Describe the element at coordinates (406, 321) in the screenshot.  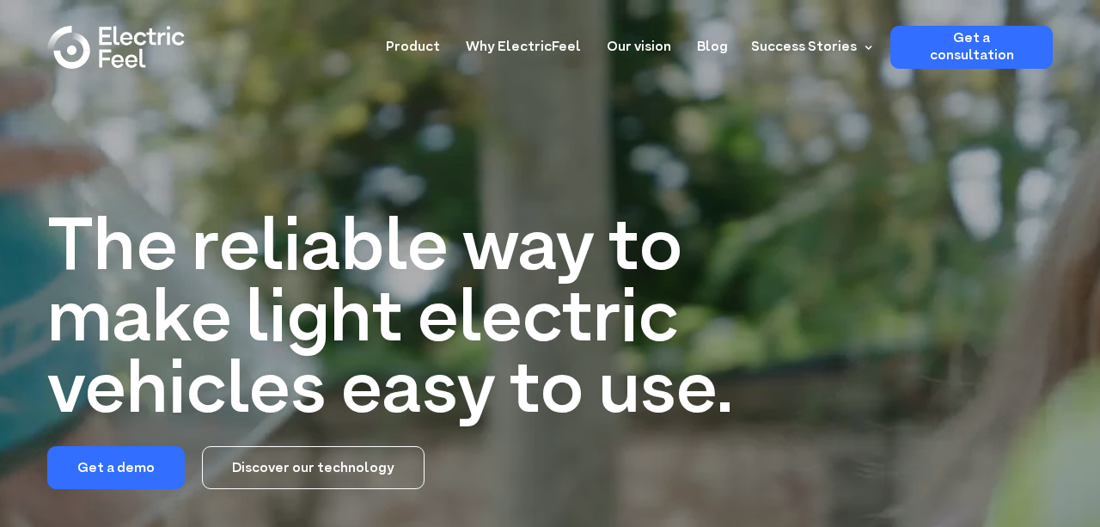
I see `h1: The reliable way to make light electric vehicles easy to use.` at that location.